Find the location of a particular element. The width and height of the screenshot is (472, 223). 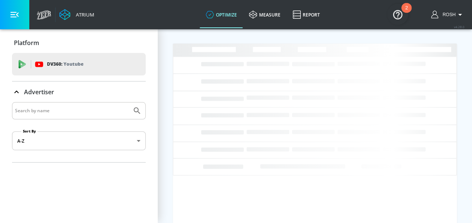

span: login as: rospatel3@publicisgroupe.net is located at coordinates (447, 15).